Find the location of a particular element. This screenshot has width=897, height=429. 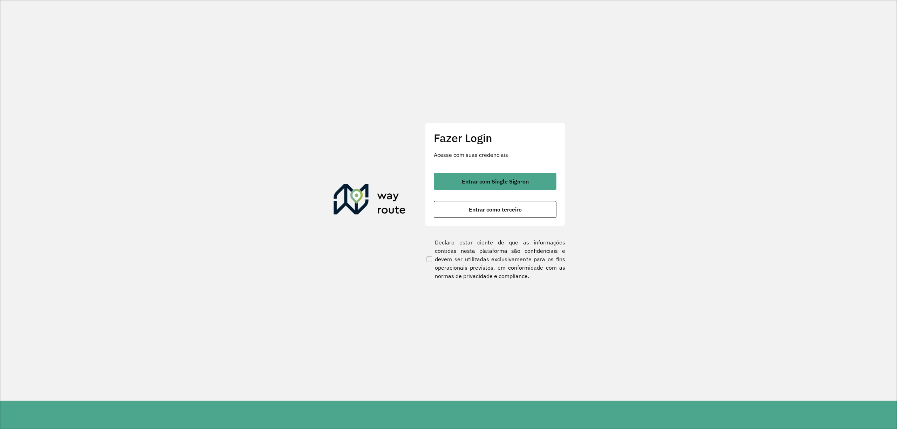

span: Entrar como terceiro is located at coordinates (495, 210).